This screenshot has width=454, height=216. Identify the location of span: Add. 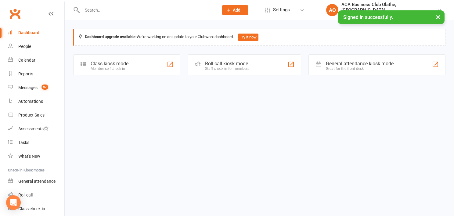
(237, 10).